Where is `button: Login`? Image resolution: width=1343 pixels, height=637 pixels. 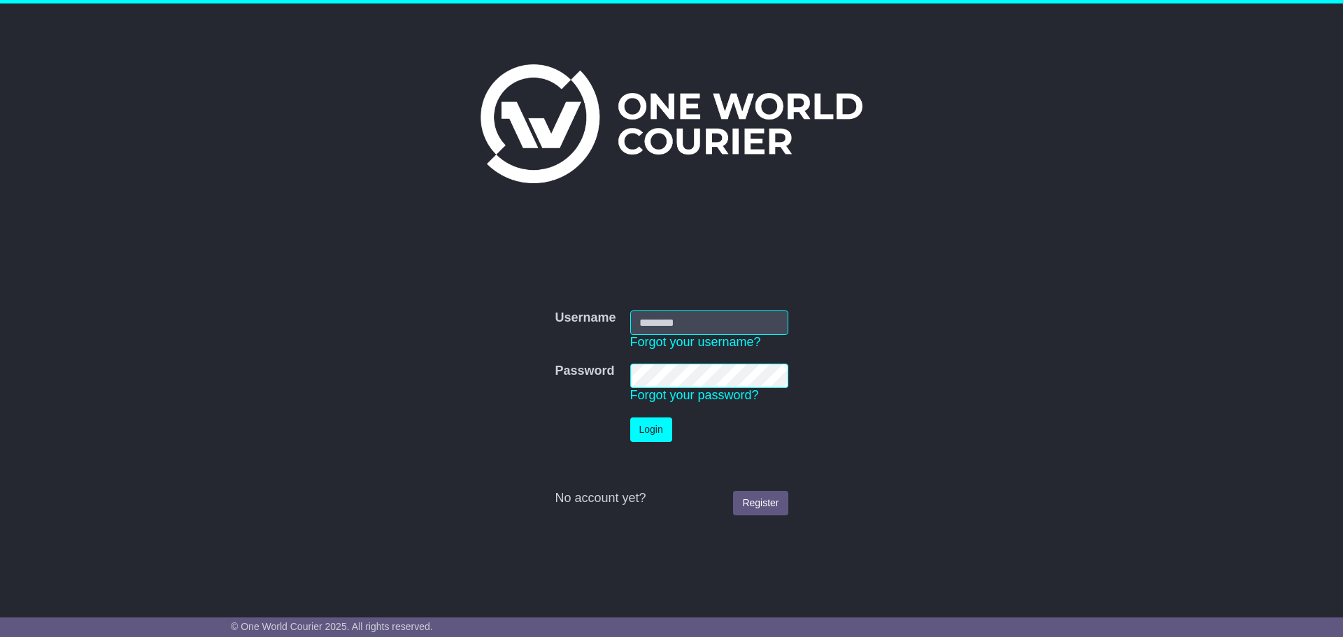 button: Login is located at coordinates (651, 430).